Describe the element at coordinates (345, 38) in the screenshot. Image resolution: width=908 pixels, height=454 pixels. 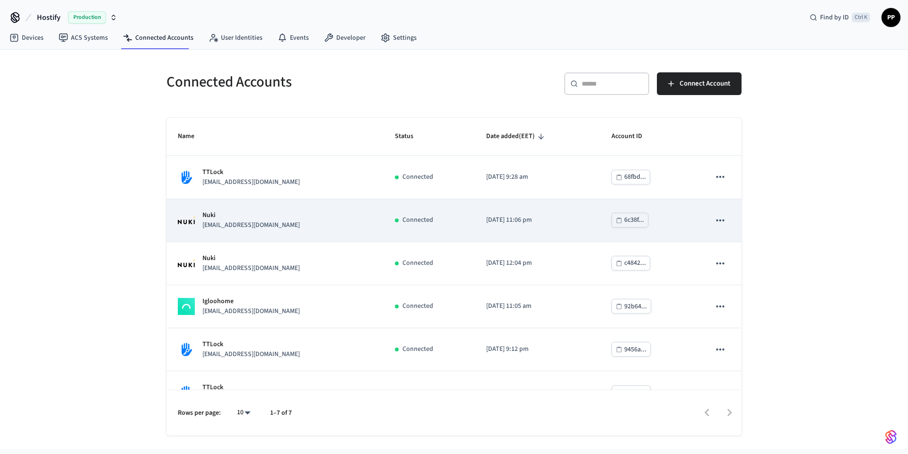
I see `a: Developer` at that location.